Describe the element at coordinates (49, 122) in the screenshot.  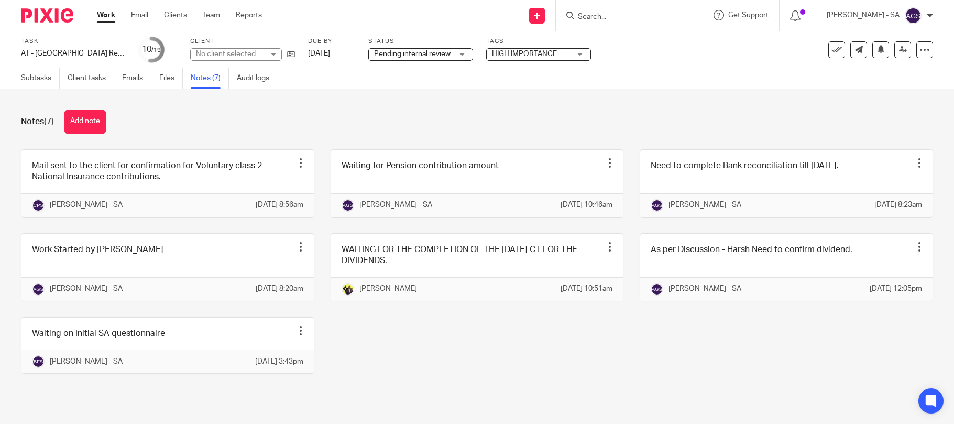
I see `span: (7)` at that location.